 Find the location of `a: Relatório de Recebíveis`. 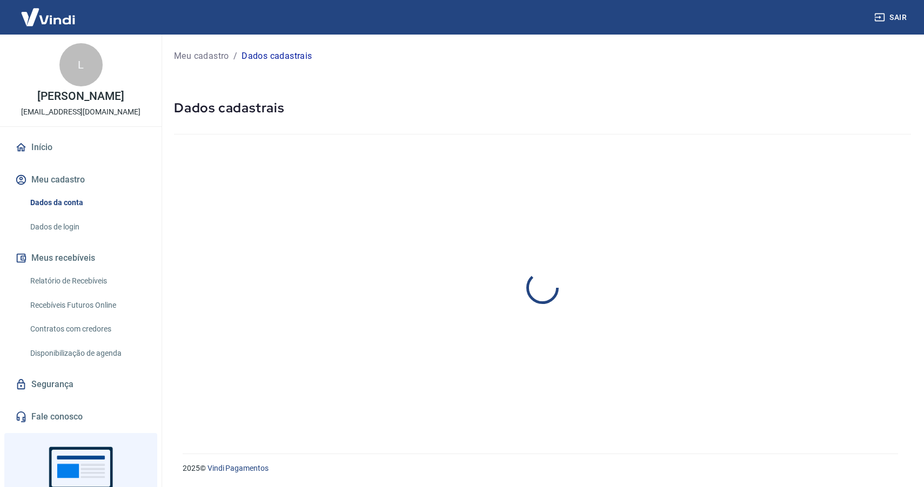

a: Relatório de Recebíveis is located at coordinates (87, 281).